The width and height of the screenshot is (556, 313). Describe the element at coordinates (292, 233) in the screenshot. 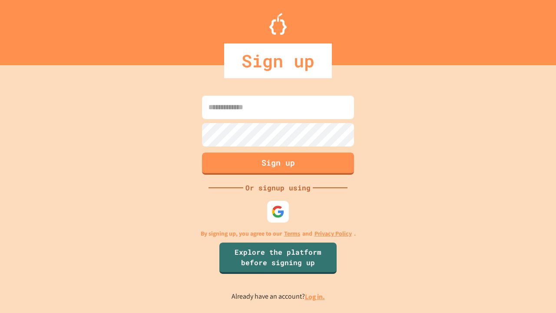

I see `a: Terms` at that location.